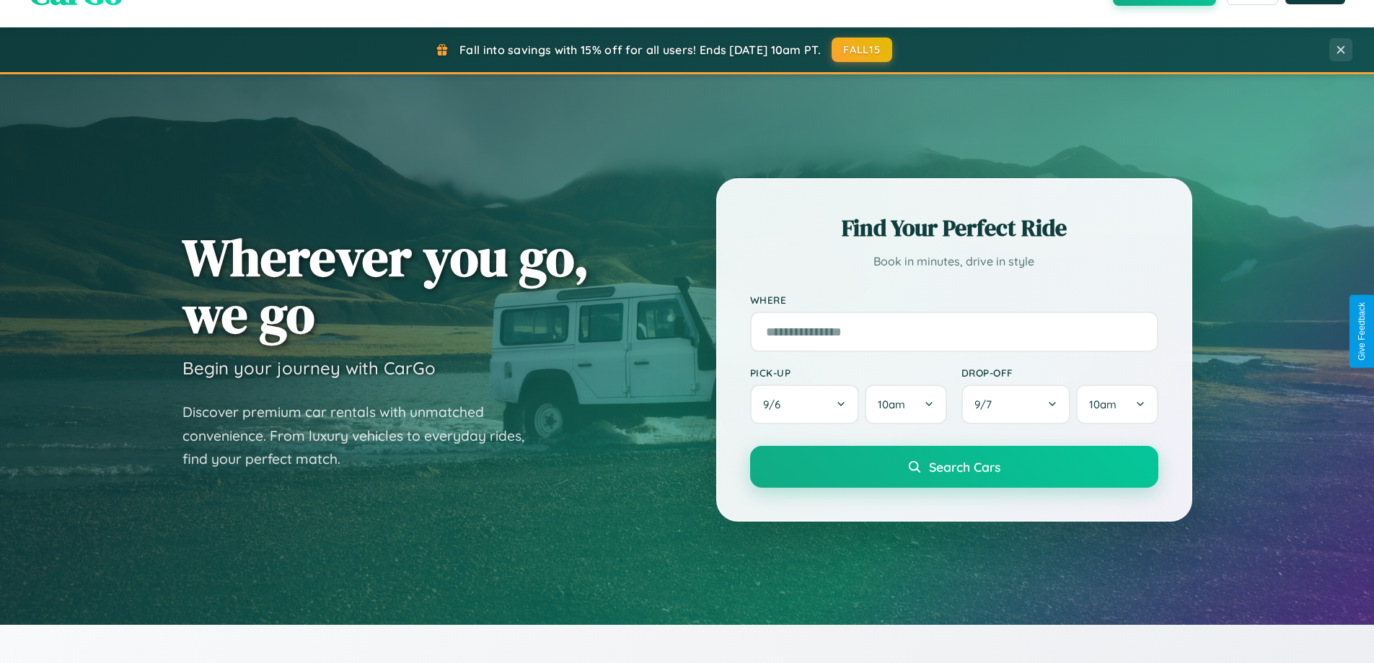 This screenshot has width=1374, height=663. Describe the element at coordinates (965, 467) in the screenshot. I see `span: Search Cars` at that location.